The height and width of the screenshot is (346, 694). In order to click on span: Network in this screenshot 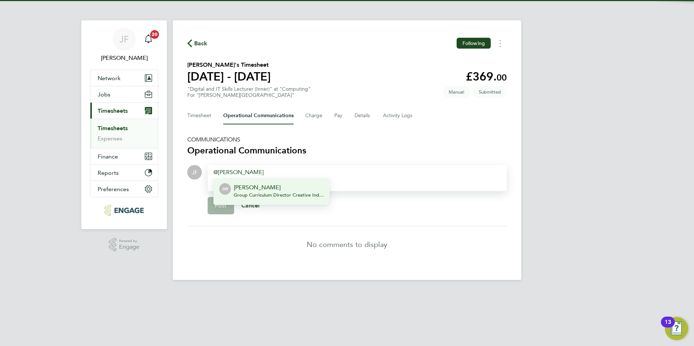, I will do `click(109, 78)`.